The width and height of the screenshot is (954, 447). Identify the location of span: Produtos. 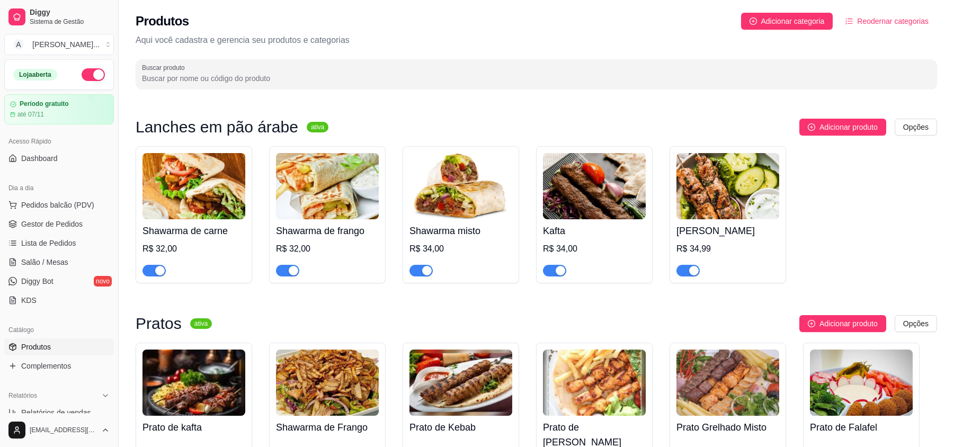
(36, 347).